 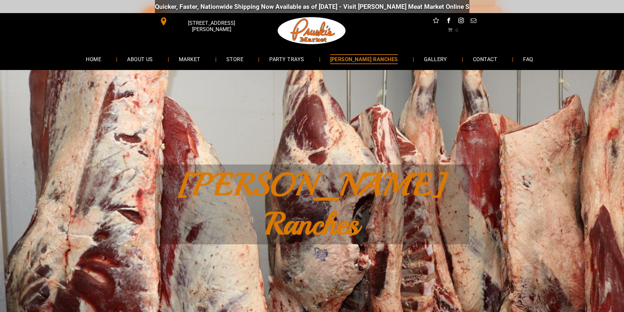 What do you see at coordinates (485, 59) in the screenshot?
I see `a: CONTACT` at bounding box center [485, 59].